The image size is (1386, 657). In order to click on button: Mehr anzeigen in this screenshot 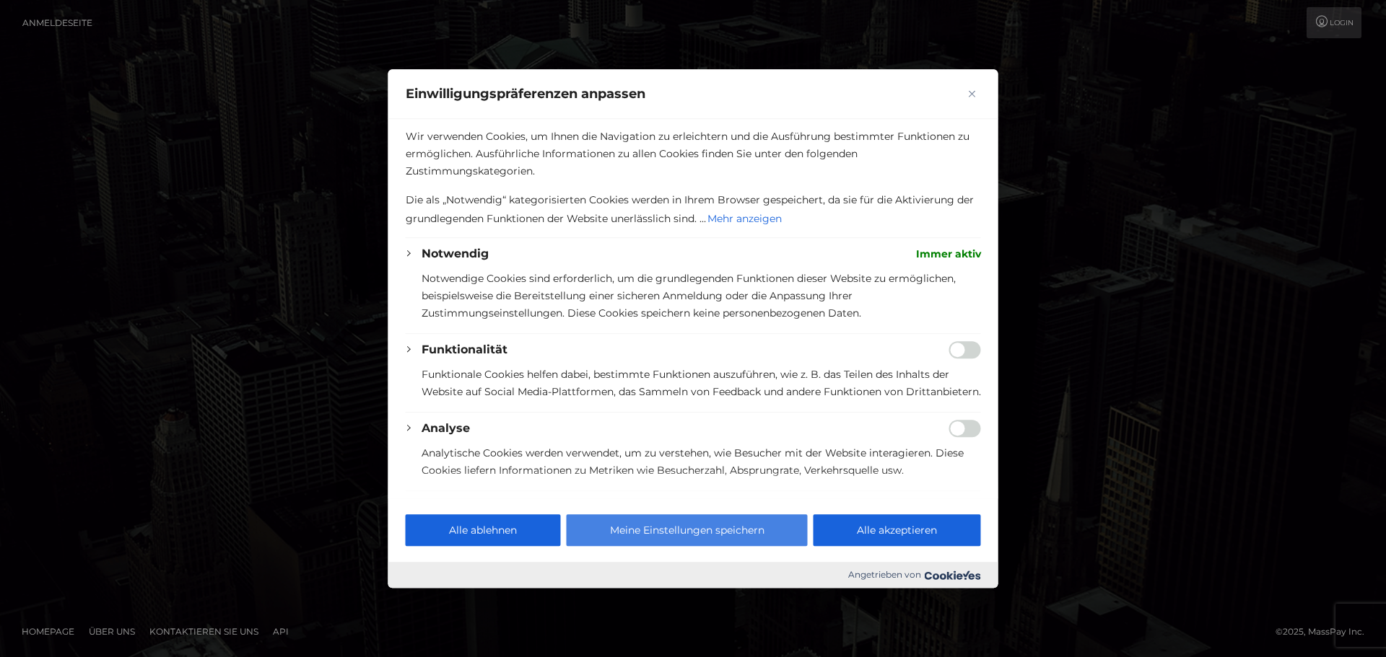, I will do `click(744, 219)`.